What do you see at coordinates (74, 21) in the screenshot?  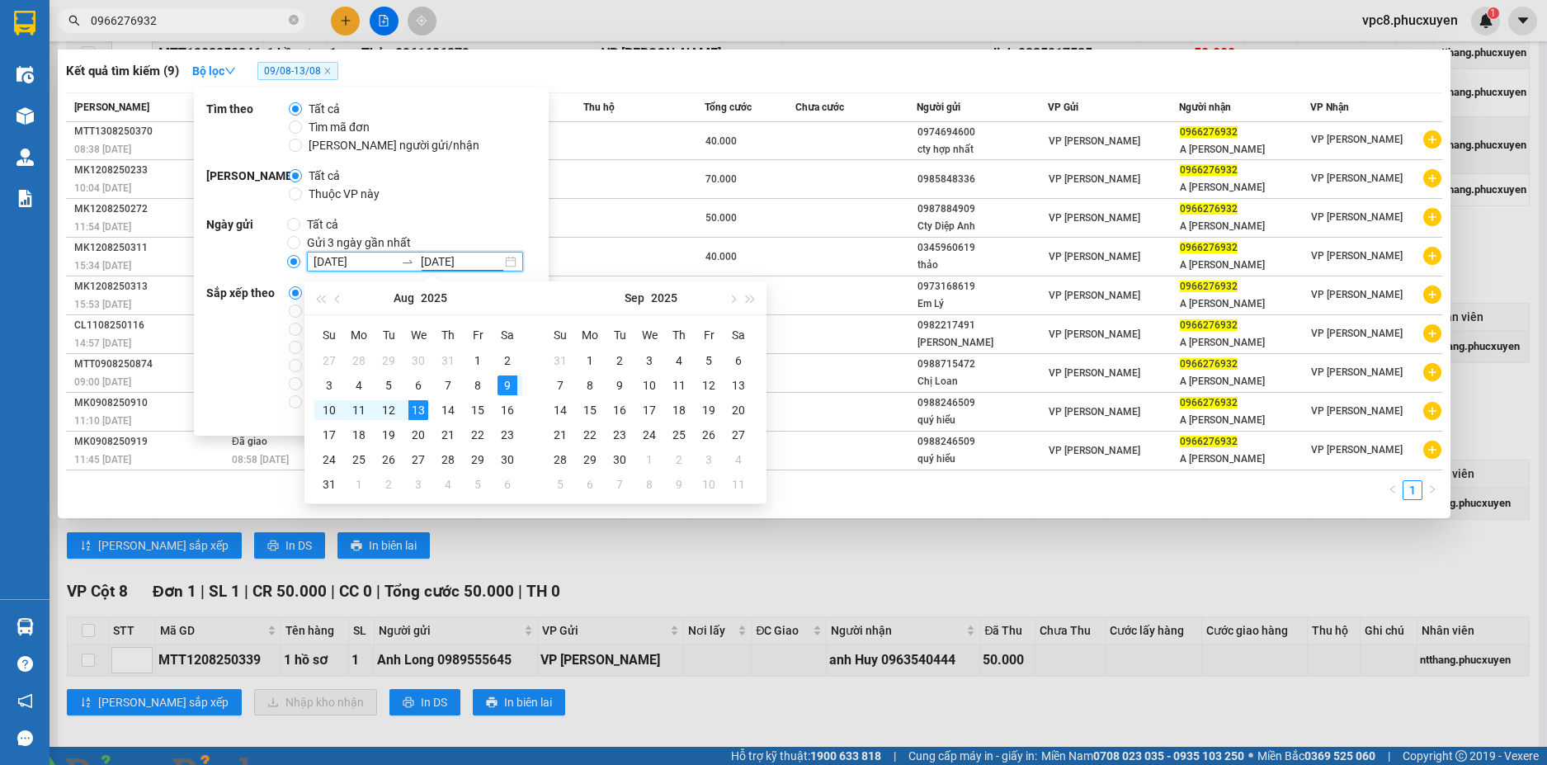 I see `span: search` at bounding box center [74, 21].